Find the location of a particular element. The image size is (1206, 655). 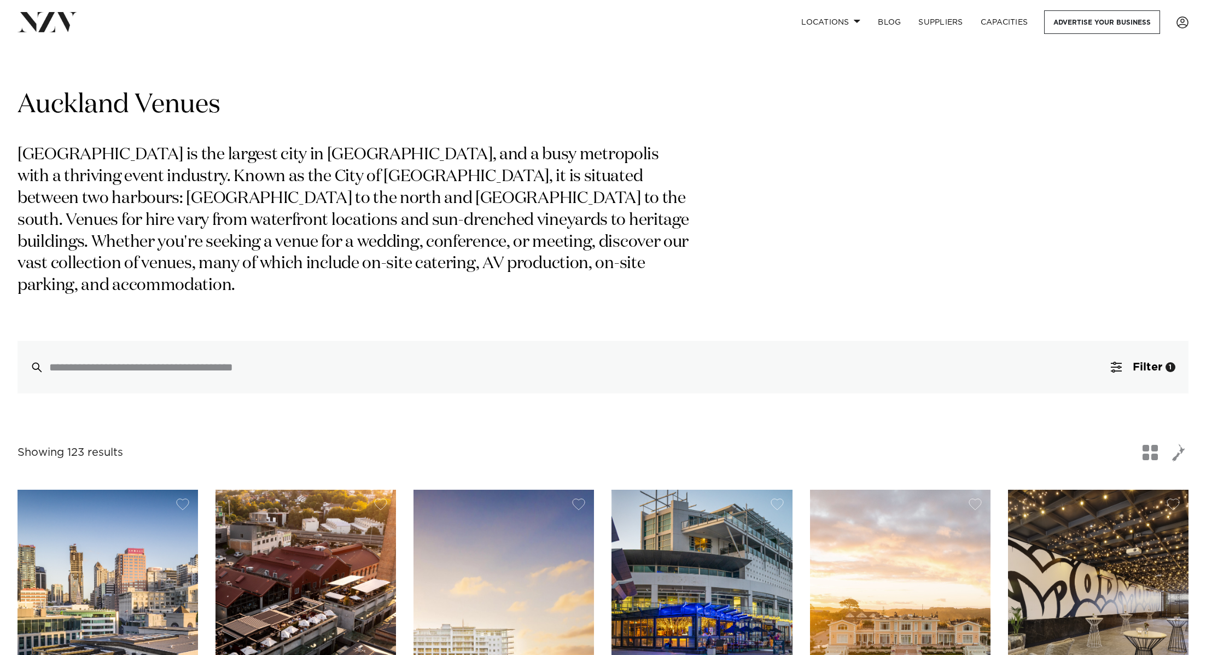

a: Locations is located at coordinates (831, 22).